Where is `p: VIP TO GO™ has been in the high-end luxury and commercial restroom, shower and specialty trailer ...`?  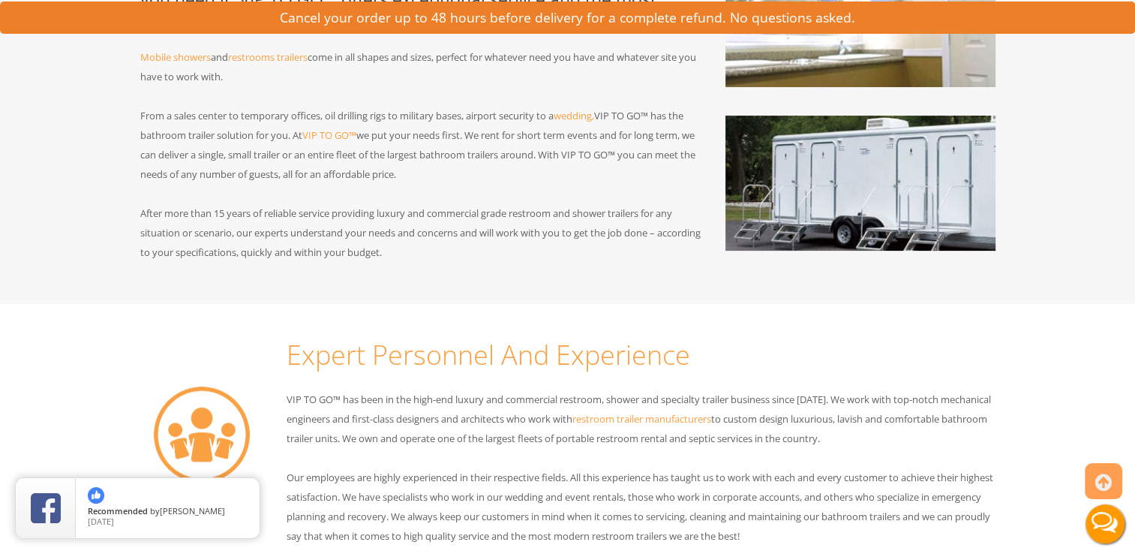 p: VIP TO GO™ has been in the high-end luxury and commercial restroom, shower and specialty trailer ... is located at coordinates (641, 419).